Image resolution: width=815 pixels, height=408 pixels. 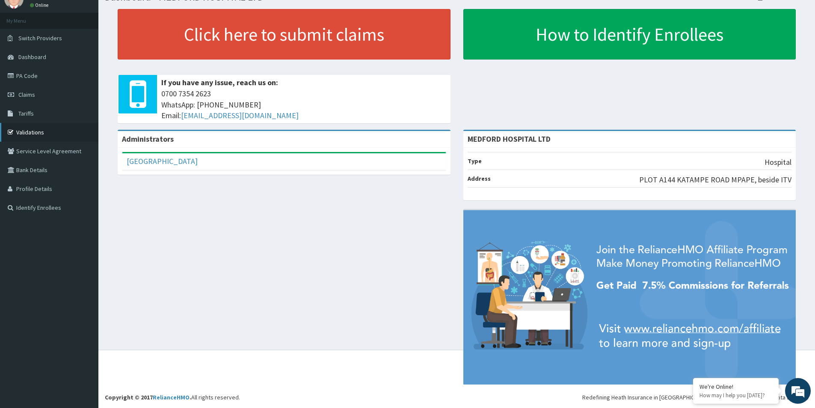 I want to click on footer: All rights reserved., so click(x=457, y=379).